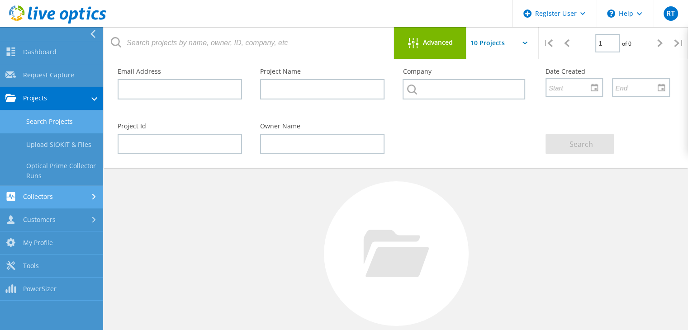  What do you see at coordinates (626, 43) in the screenshot?
I see `span: of 0` at bounding box center [626, 43].